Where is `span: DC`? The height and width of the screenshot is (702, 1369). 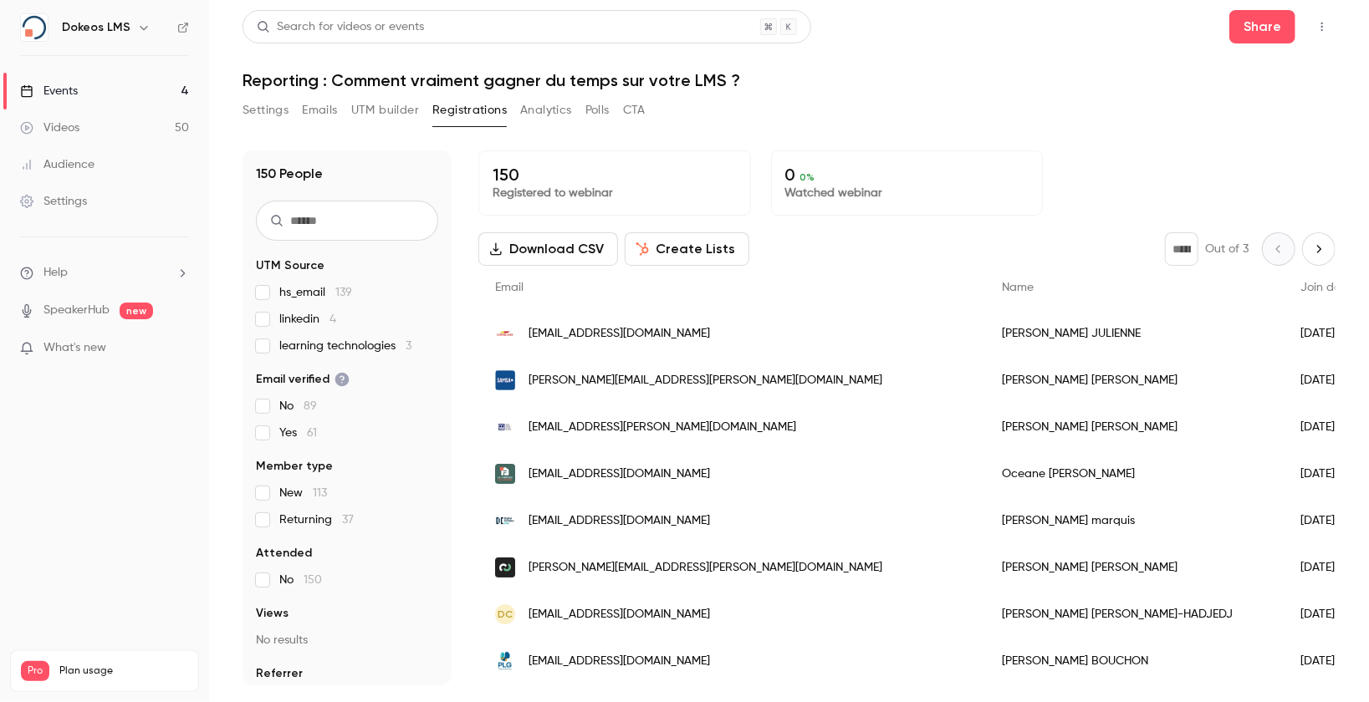 span: DC is located at coordinates (505, 614).